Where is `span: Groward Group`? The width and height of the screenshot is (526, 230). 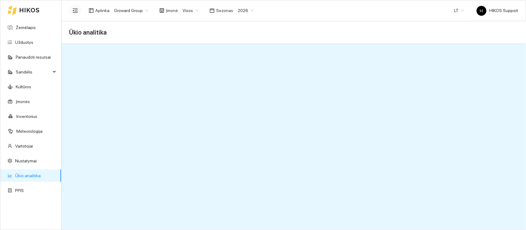 span: Groward Group is located at coordinates (131, 10).